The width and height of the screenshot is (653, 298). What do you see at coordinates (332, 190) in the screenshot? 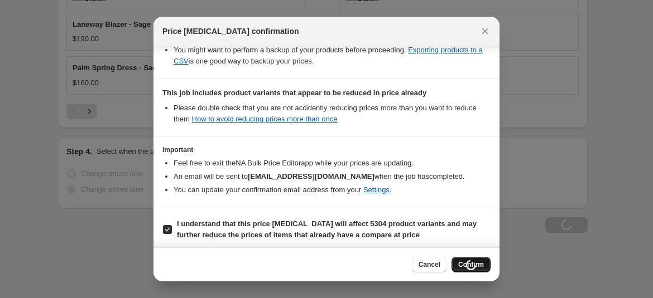
I see `li: You can update your confirmation email address from your .` at bounding box center [332, 190].